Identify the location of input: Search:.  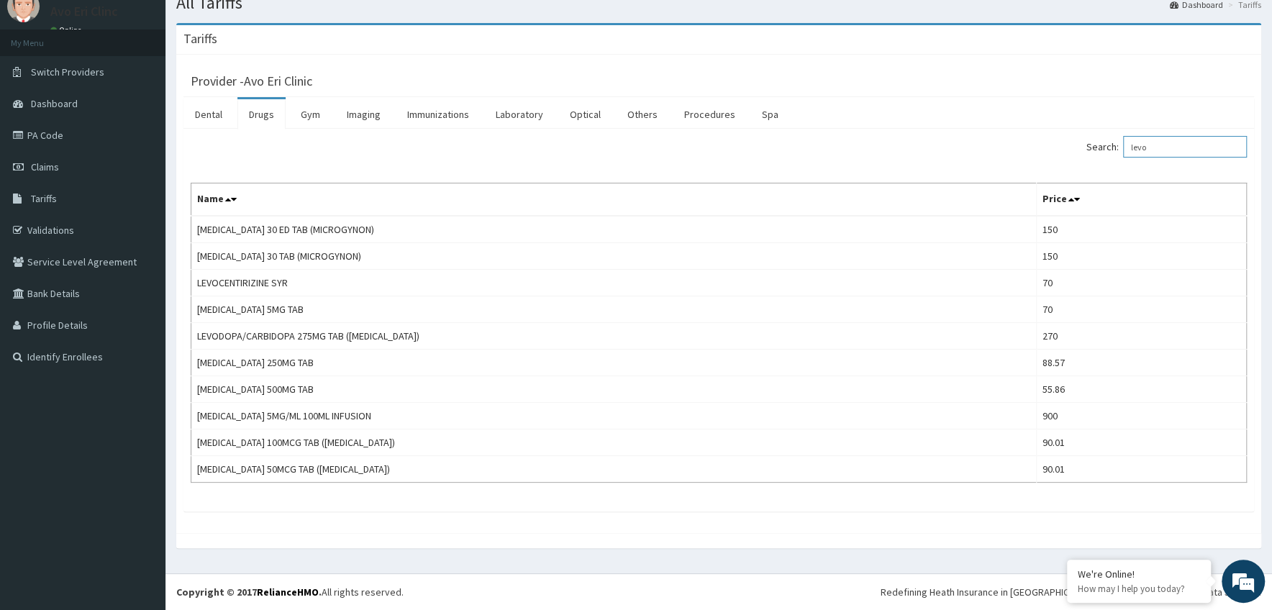
(1185, 147).